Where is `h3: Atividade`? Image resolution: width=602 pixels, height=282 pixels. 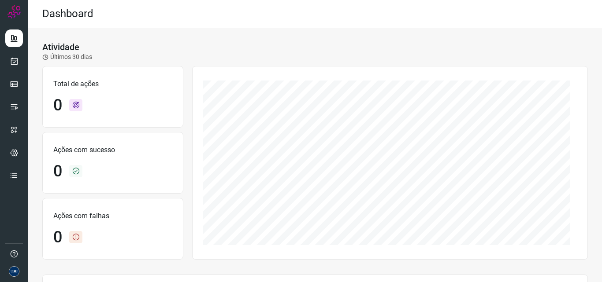 h3: Atividade is located at coordinates (61, 47).